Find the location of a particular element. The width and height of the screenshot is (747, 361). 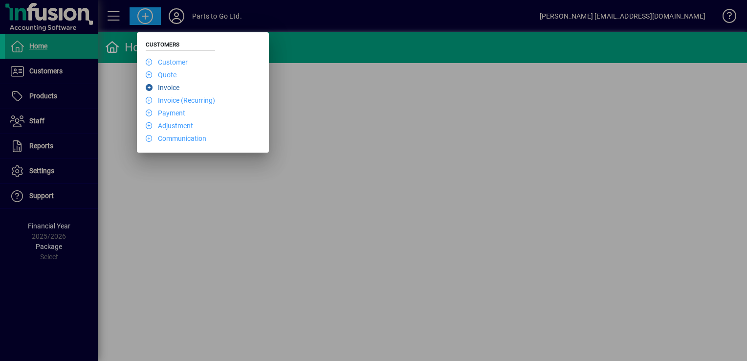

a: Invoice is located at coordinates (162, 88).